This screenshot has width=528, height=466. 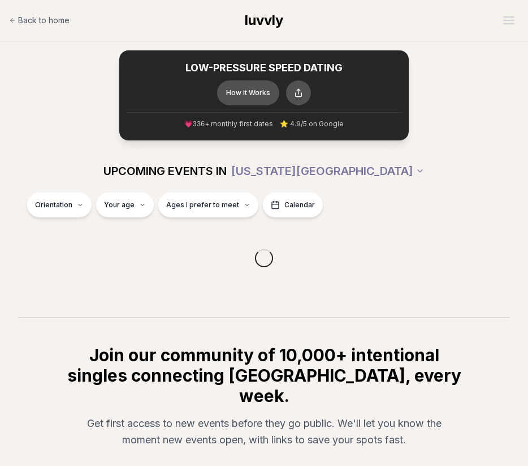 I want to click on span: UPCOMING EVENTS IN, so click(x=165, y=171).